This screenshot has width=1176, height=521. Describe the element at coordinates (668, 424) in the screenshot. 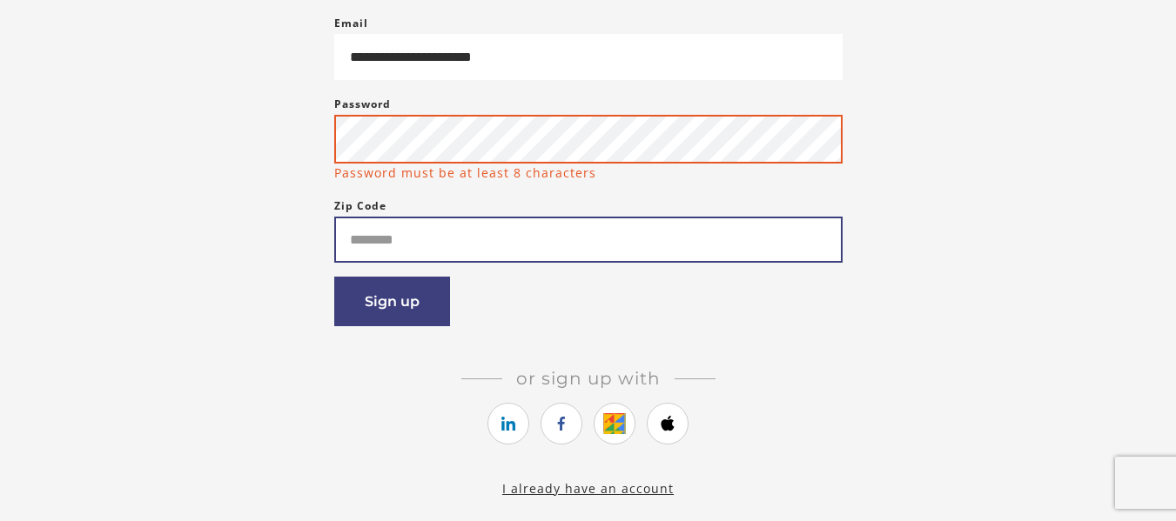

I see `a: https://courses.thinkific.com/users/auth/apple?ss%5Breferral%5D=&ss%5Buser_return_to%5D=https%3A%...` at that location.